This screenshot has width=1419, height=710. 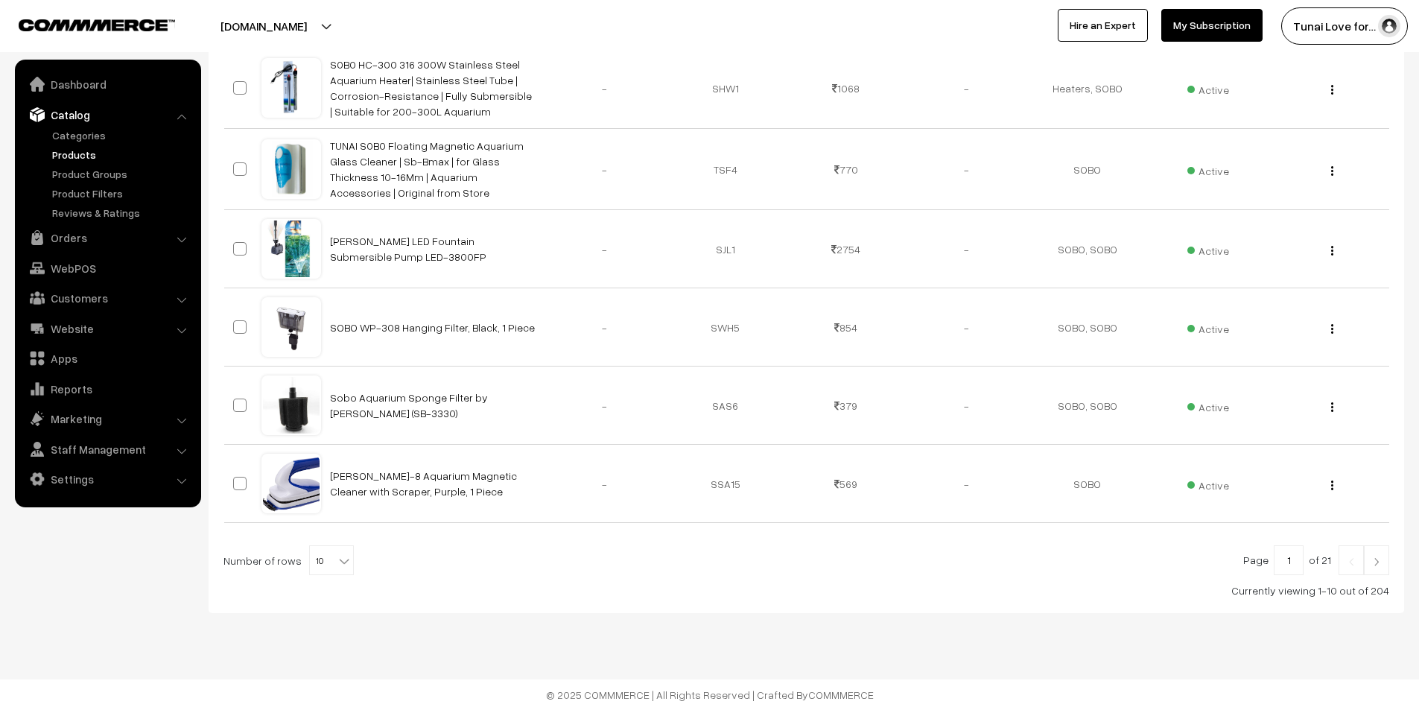 I want to click on a: Categories, so click(x=122, y=135).